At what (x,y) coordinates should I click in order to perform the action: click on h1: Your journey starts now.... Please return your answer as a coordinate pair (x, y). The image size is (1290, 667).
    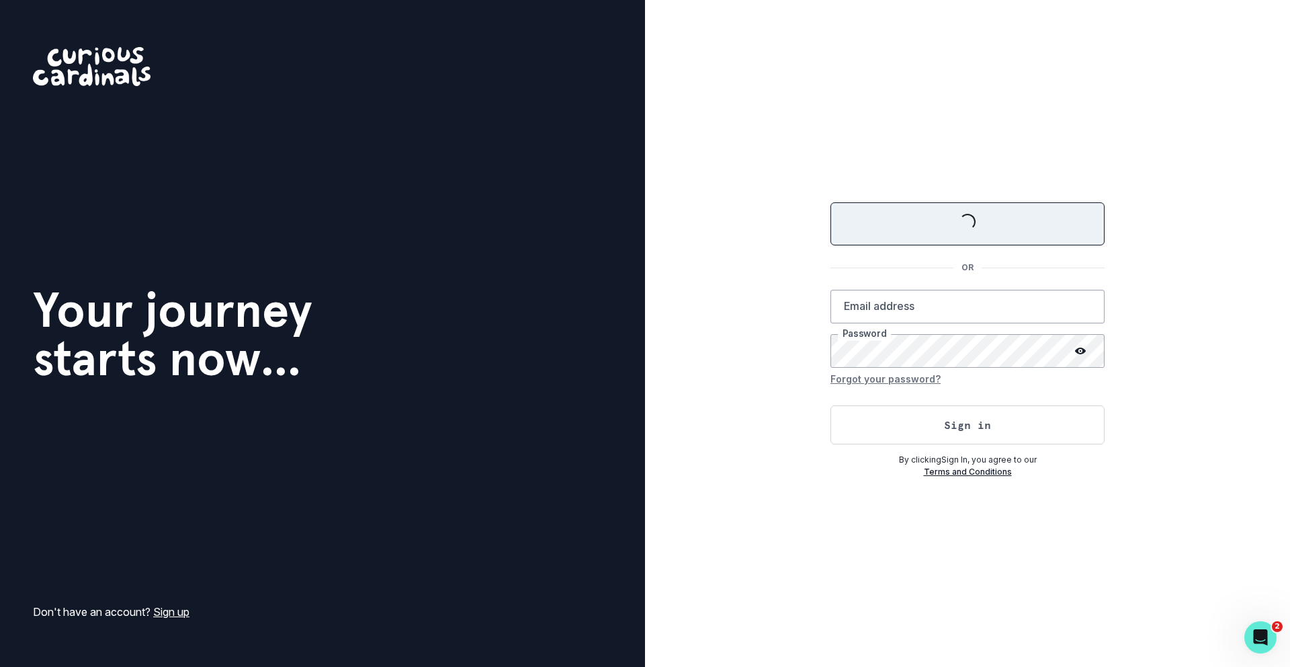
    Looking at the image, I should click on (173, 334).